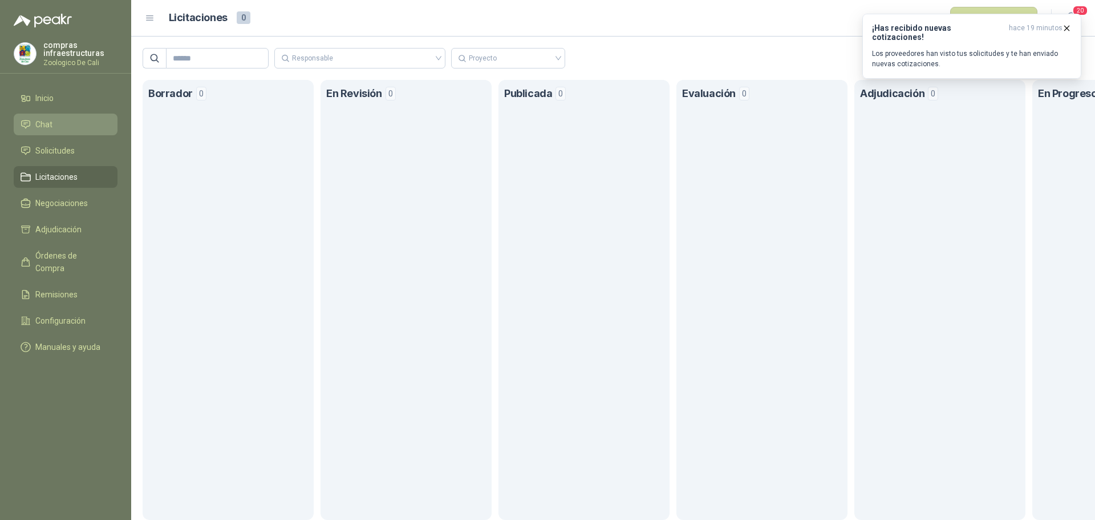 This screenshot has width=1095, height=520. I want to click on span: Chat, so click(44, 124).